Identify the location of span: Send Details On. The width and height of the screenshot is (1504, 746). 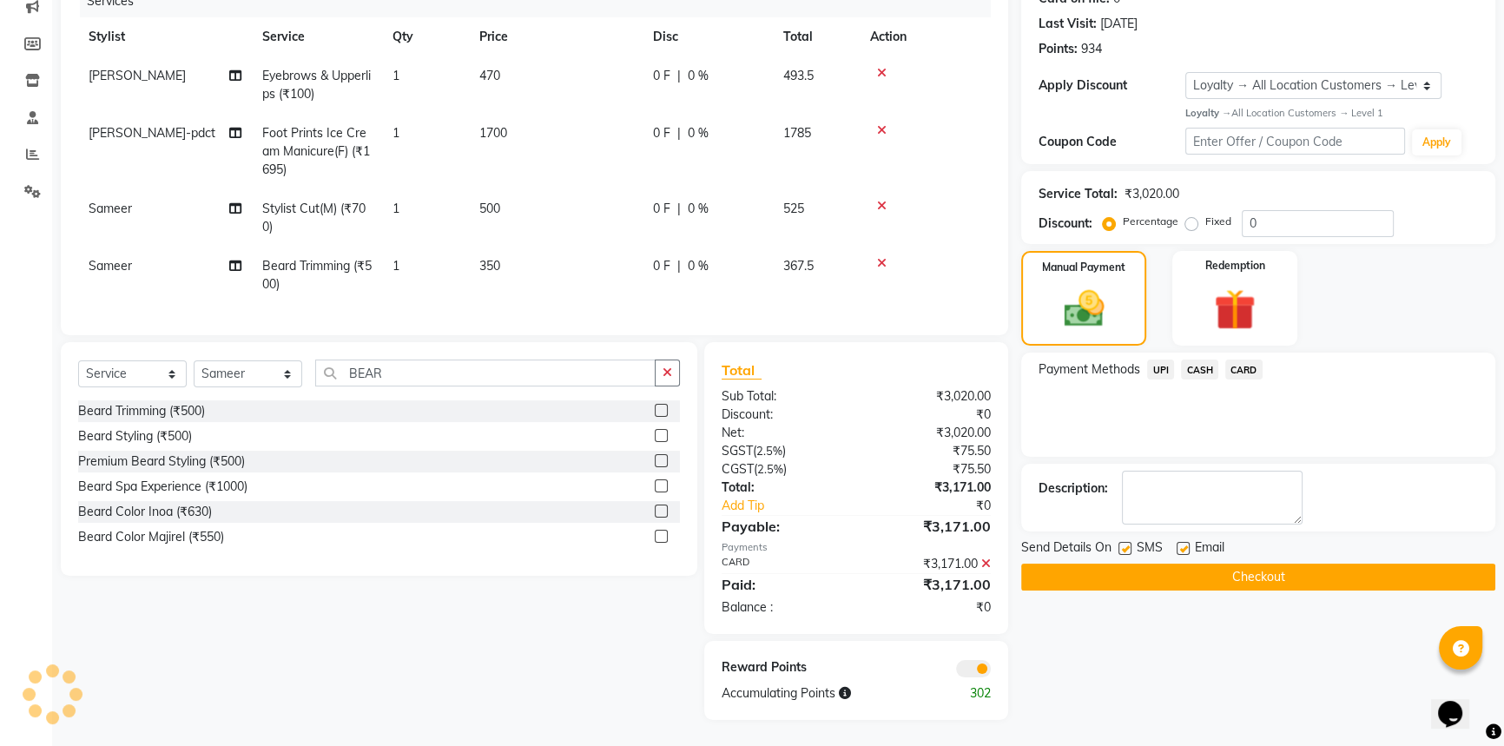
(1066, 549).